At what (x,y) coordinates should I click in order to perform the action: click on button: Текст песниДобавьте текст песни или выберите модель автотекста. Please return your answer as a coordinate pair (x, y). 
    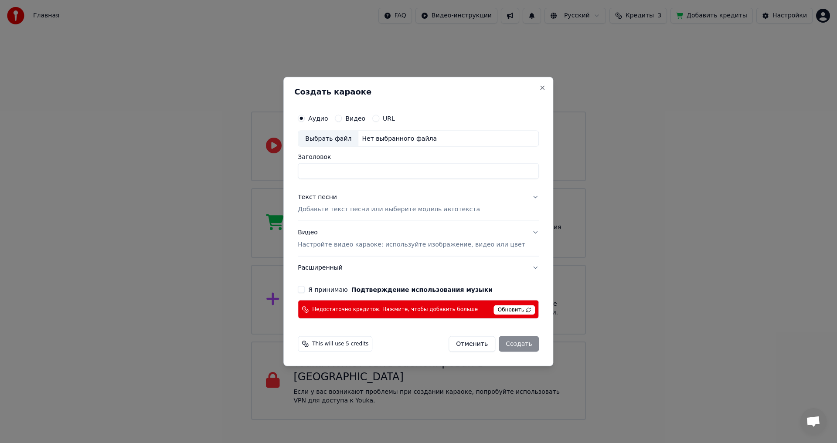
    Looking at the image, I should click on (418, 204).